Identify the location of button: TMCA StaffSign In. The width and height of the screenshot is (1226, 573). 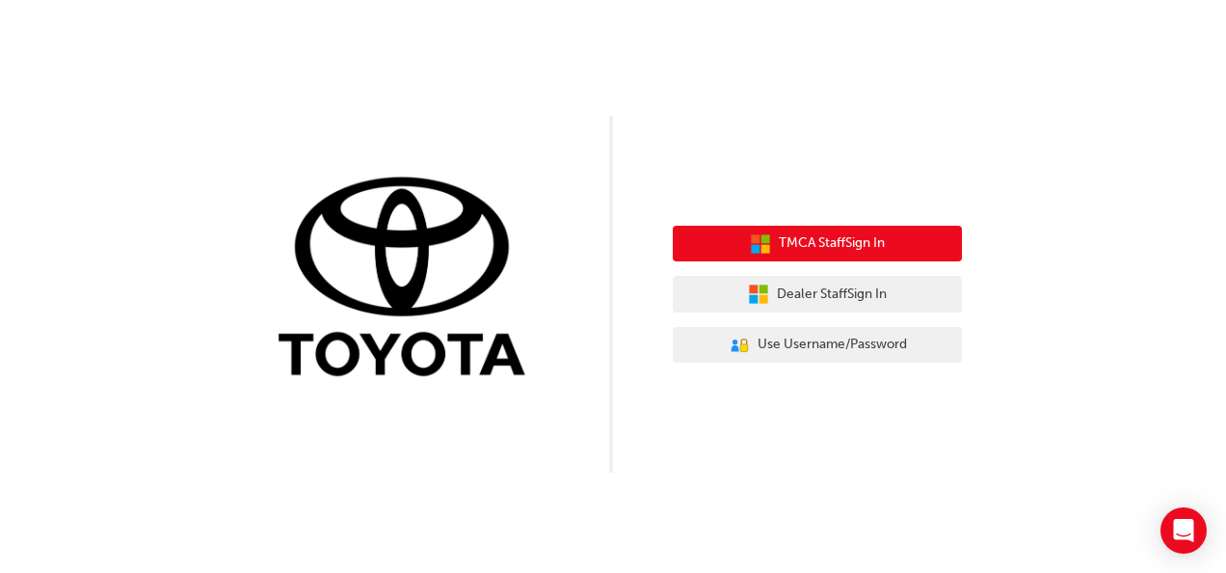
(817, 244).